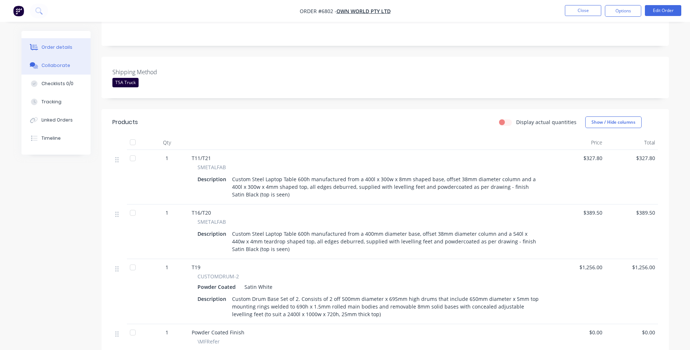 This screenshot has width=690, height=350. What do you see at coordinates (257, 287) in the screenshot?
I see `div: Satin White` at bounding box center [257, 287].